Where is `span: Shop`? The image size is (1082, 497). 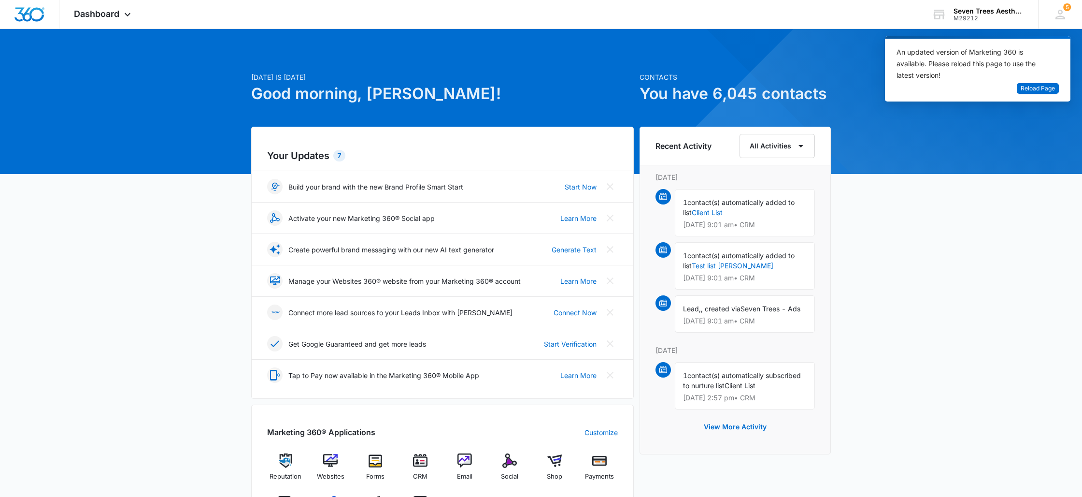
span: Shop is located at coordinates (555, 476).